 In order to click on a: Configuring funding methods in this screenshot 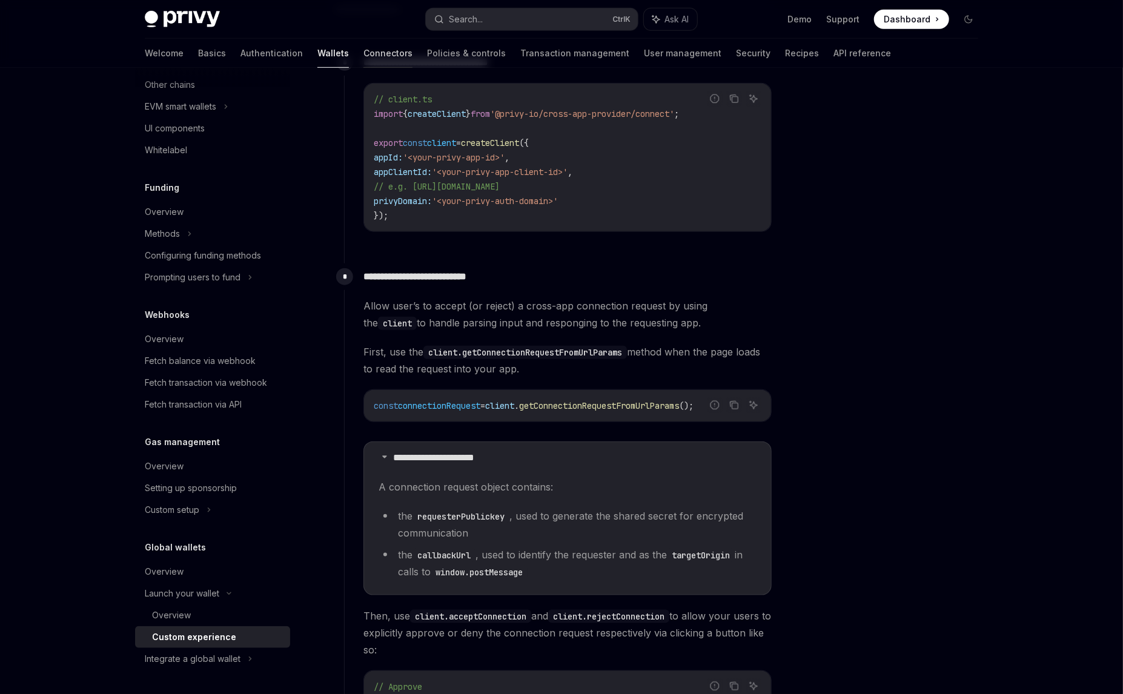, I will do `click(213, 256)`.